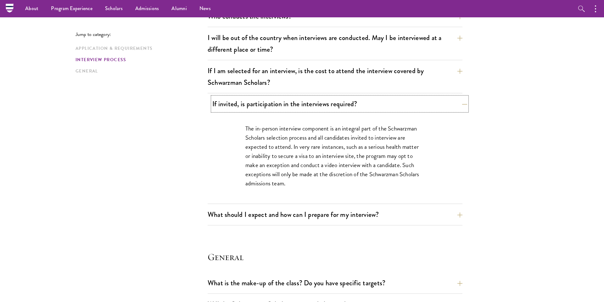 Image resolution: width=604 pixels, height=302 pixels. Describe the element at coordinates (140, 48) in the screenshot. I see `a: Application & Requirements` at that location.